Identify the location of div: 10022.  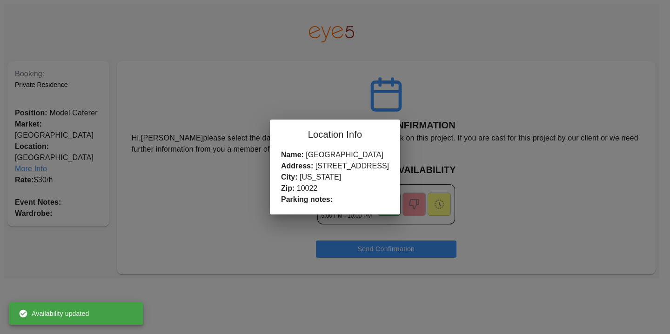
(335, 188).